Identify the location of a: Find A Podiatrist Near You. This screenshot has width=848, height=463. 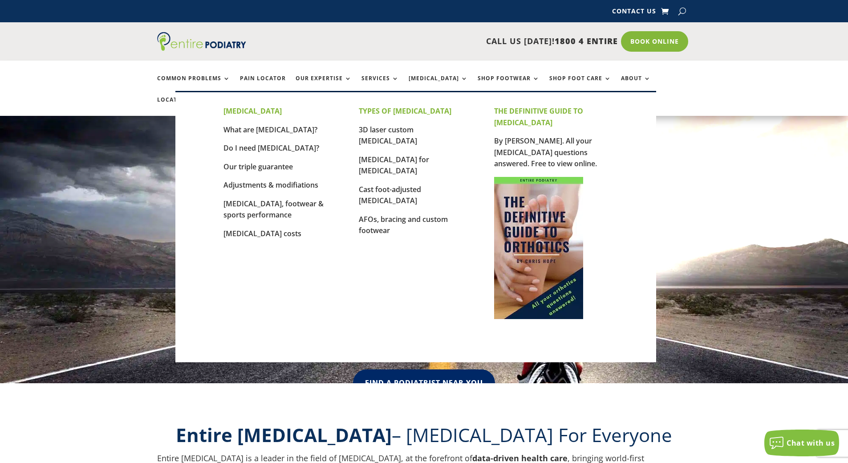
(424, 382).